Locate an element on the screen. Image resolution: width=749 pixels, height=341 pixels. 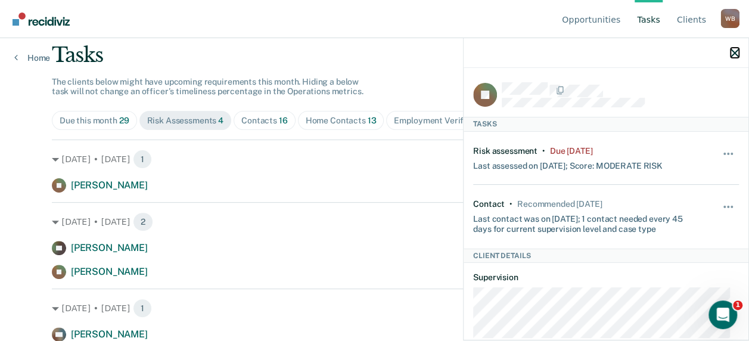
span: 16 is located at coordinates (283, 120).